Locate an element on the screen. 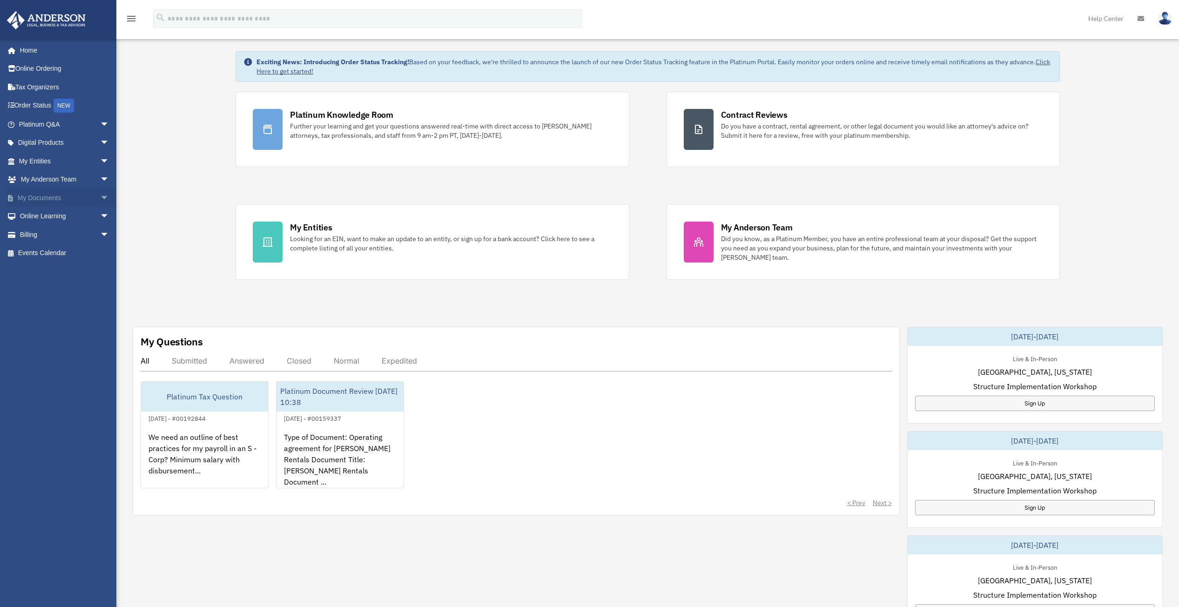 Image resolution: width=1179 pixels, height=607 pixels. a: Digital Productsarrow_drop_down is located at coordinates (65, 143).